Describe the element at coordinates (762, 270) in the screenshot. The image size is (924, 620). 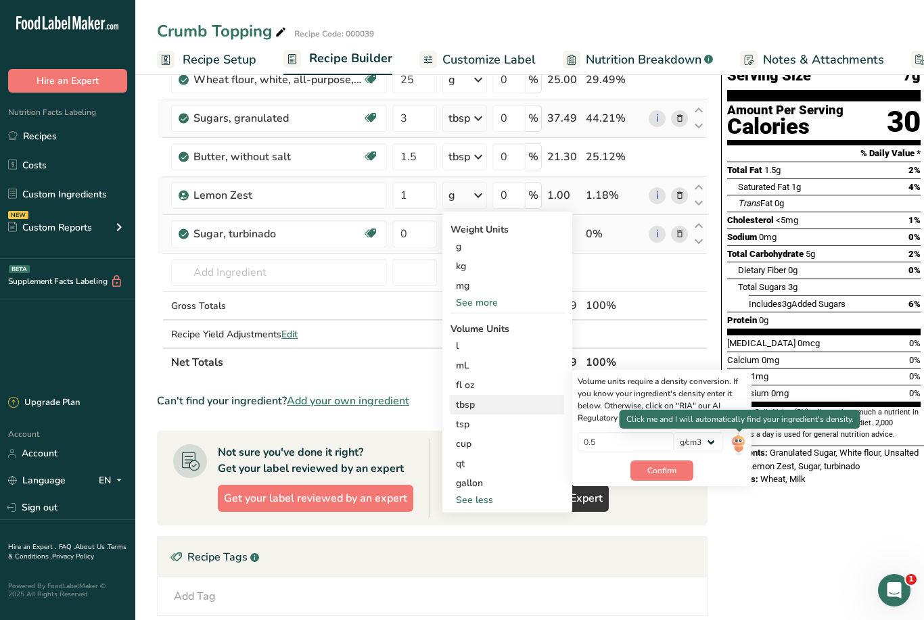
I see `span: Dietary Fiber` at that location.